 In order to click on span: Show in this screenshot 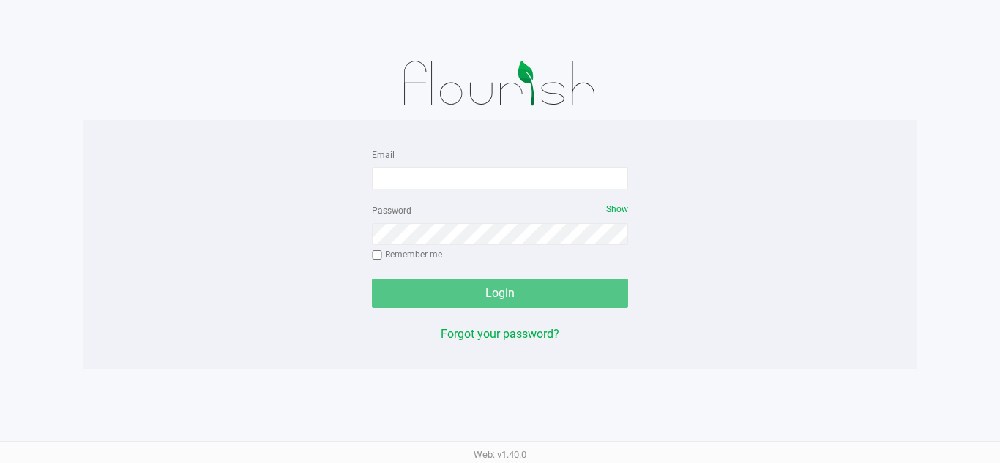, I will do `click(617, 209)`.